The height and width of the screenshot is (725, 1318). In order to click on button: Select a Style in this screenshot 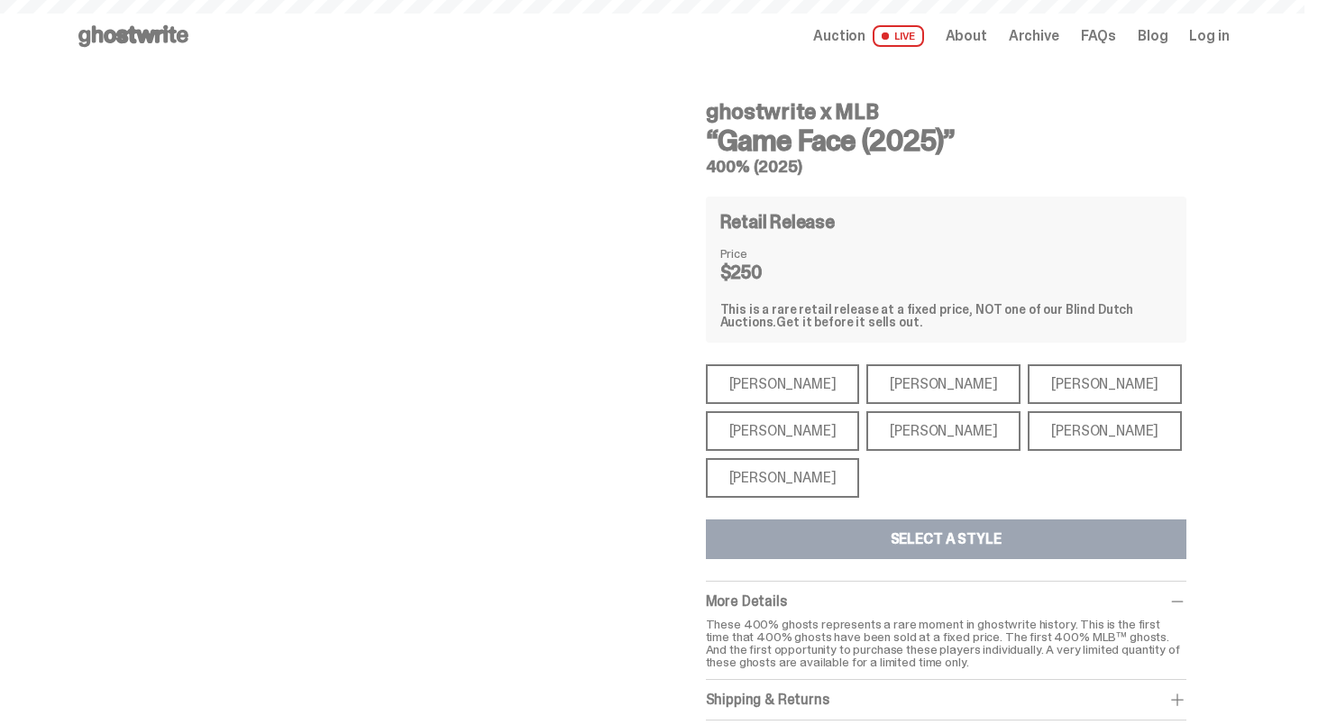, I will do `click(946, 539)`.